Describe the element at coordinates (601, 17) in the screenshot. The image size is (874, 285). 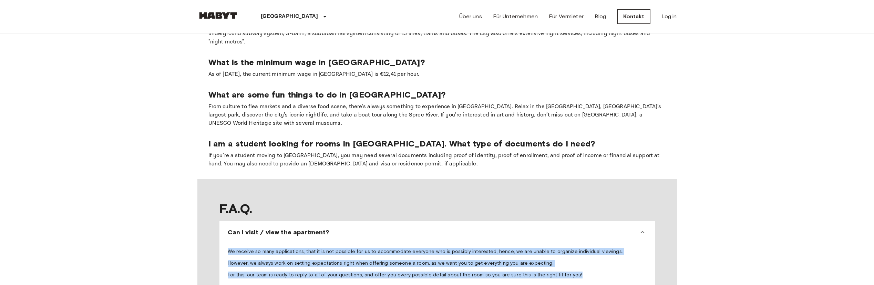
I see `a: Blog` at that location.